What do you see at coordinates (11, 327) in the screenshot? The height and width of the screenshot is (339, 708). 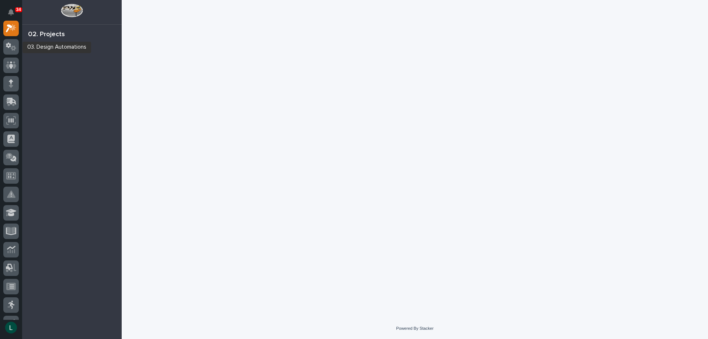 I see `button: users-avatar` at bounding box center [11, 327].